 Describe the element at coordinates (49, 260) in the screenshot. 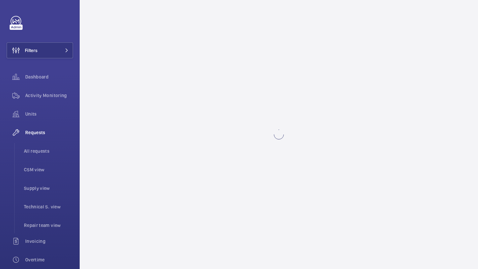

I see `span: Overtime` at that location.